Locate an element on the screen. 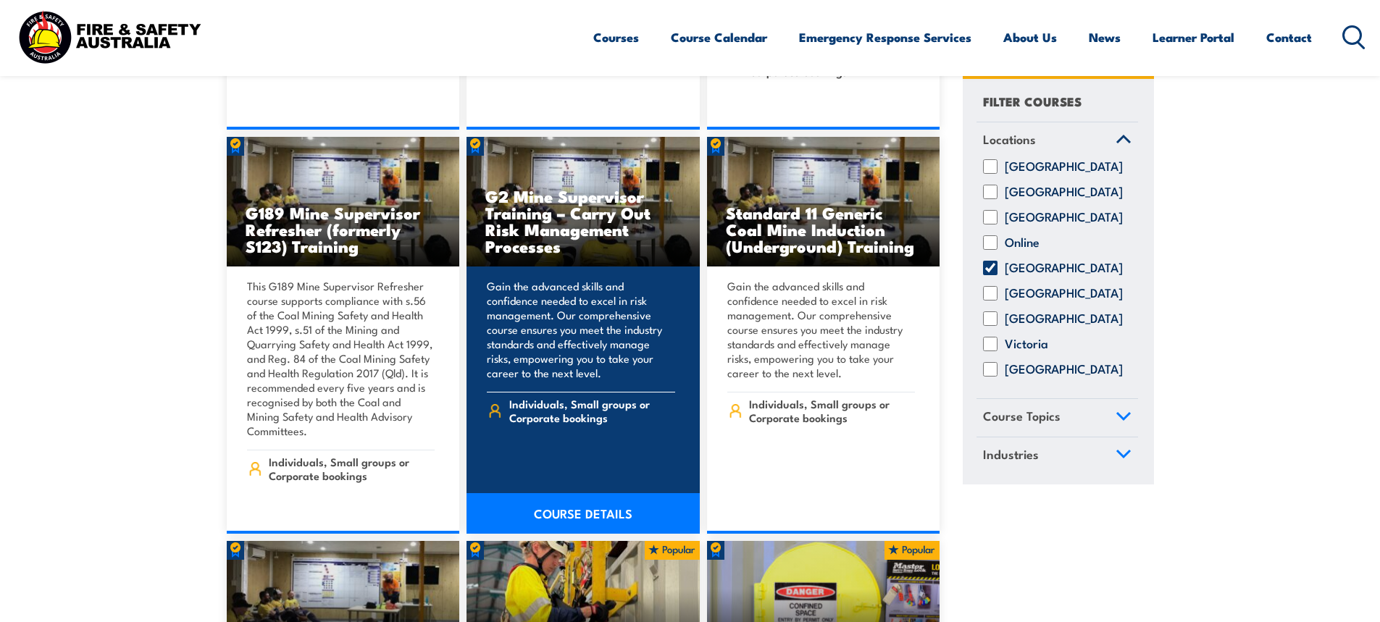 The height and width of the screenshot is (622, 1380). h3: Standard 11 Generic Coal Mine Induction (Underground) Training is located at coordinates (824, 229).